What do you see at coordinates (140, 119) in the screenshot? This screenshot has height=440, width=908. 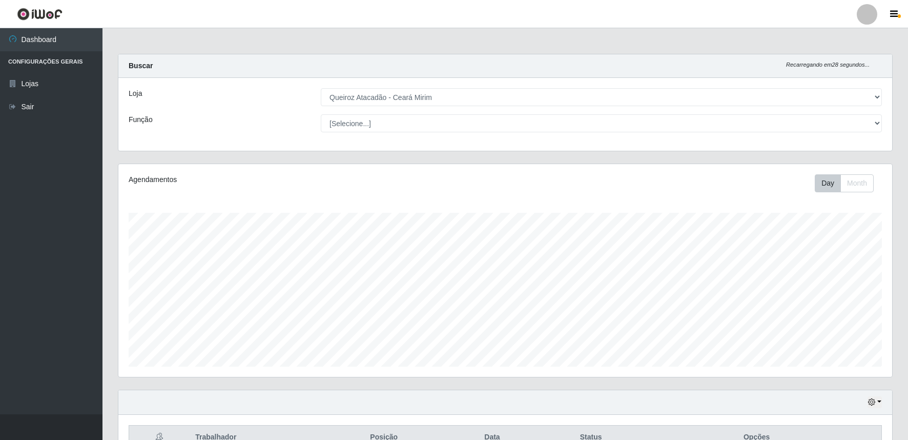 I see `label: Função` at bounding box center [140, 119].